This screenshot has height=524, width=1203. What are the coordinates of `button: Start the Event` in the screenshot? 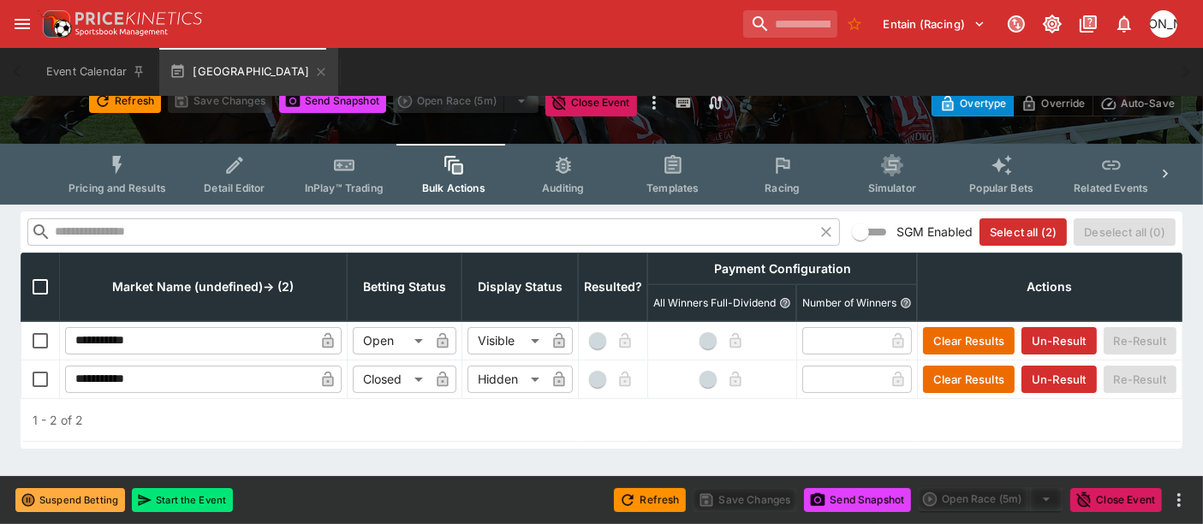 It's located at (182, 500).